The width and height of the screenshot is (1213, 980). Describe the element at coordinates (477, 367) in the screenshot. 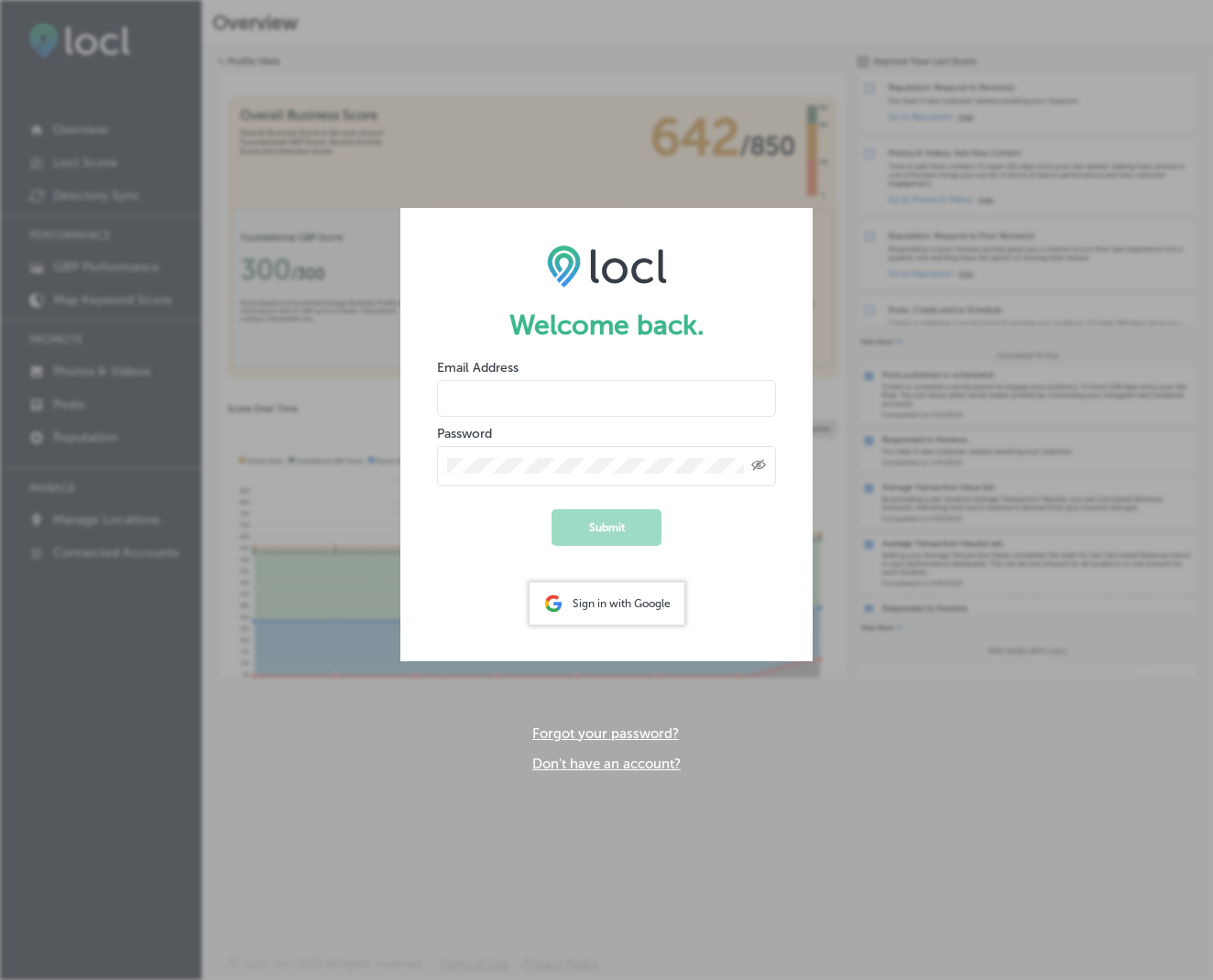

I see `label: Email Address` at that location.